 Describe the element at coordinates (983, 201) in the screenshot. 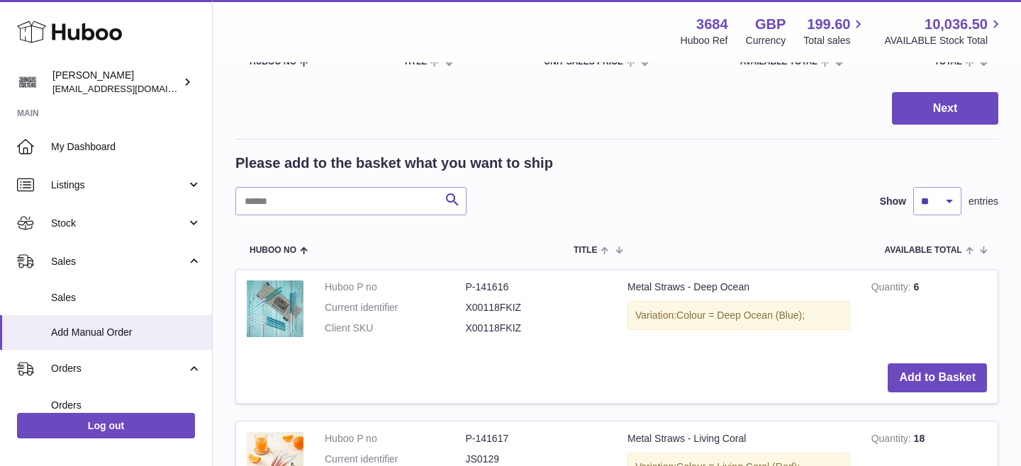

I see `span: entries` at that location.